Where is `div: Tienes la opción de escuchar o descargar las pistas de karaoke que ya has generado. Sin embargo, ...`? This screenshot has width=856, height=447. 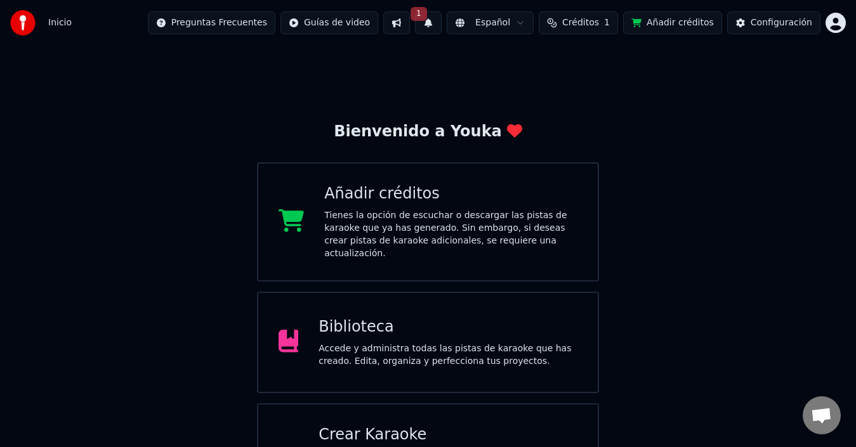 div: Tienes la opción de escuchar o descargar las pistas de karaoke que ya has generado. Sin embargo, ... is located at coordinates (451, 235).